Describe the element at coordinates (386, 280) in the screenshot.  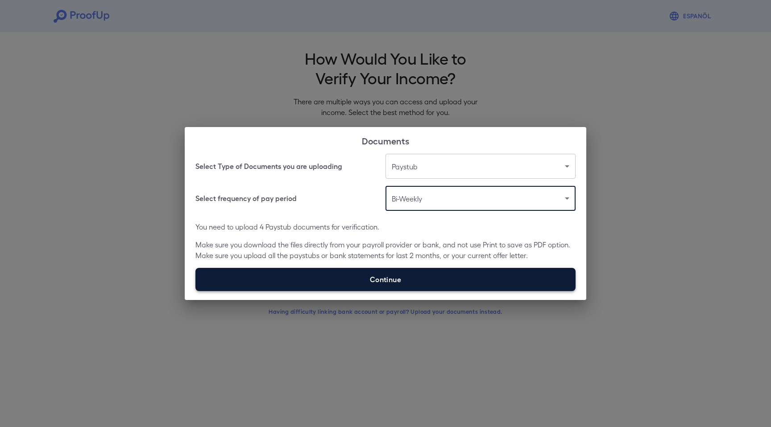
I see `label: Continue` at that location.